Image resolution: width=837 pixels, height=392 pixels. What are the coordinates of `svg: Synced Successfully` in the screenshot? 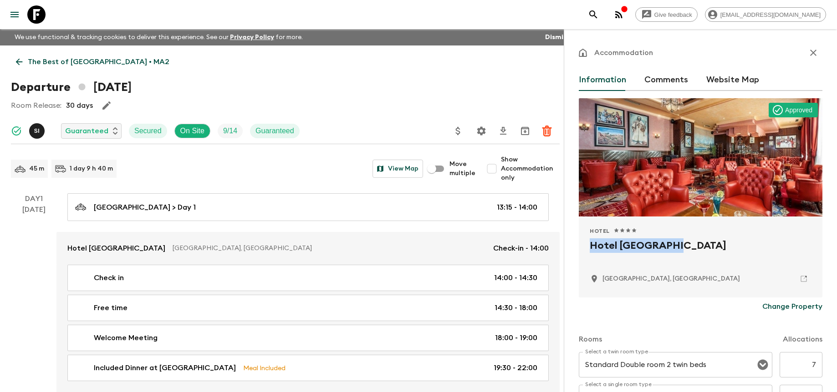 It's located at (16, 131).